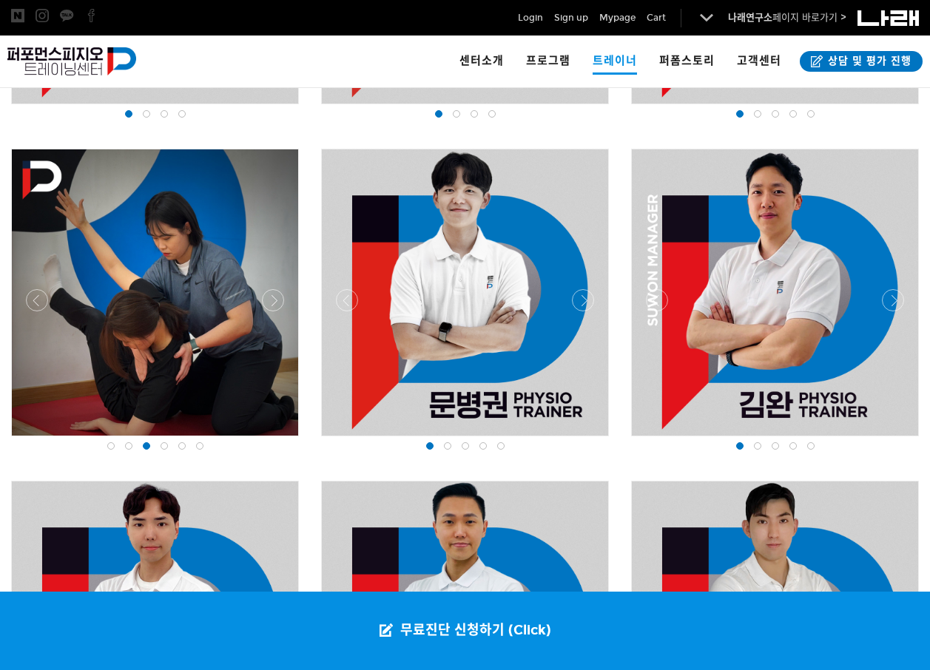 The height and width of the screenshot is (670, 930). Describe the element at coordinates (686, 61) in the screenshot. I see `a: 퍼폼스토리` at that location.